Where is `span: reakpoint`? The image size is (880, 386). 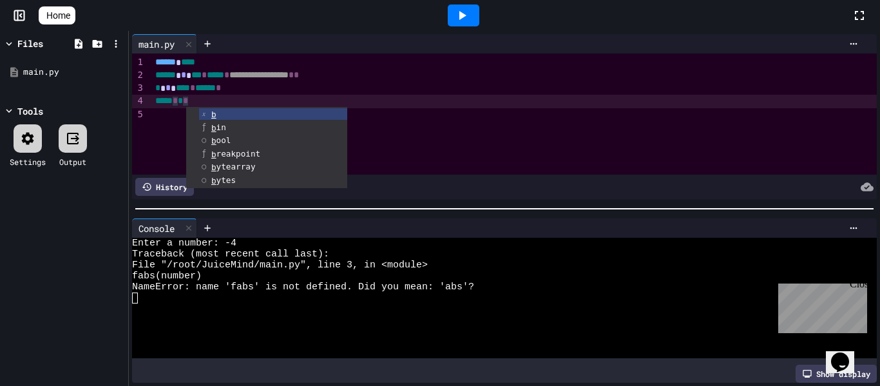
span: reakpoint is located at coordinates (236, 153).